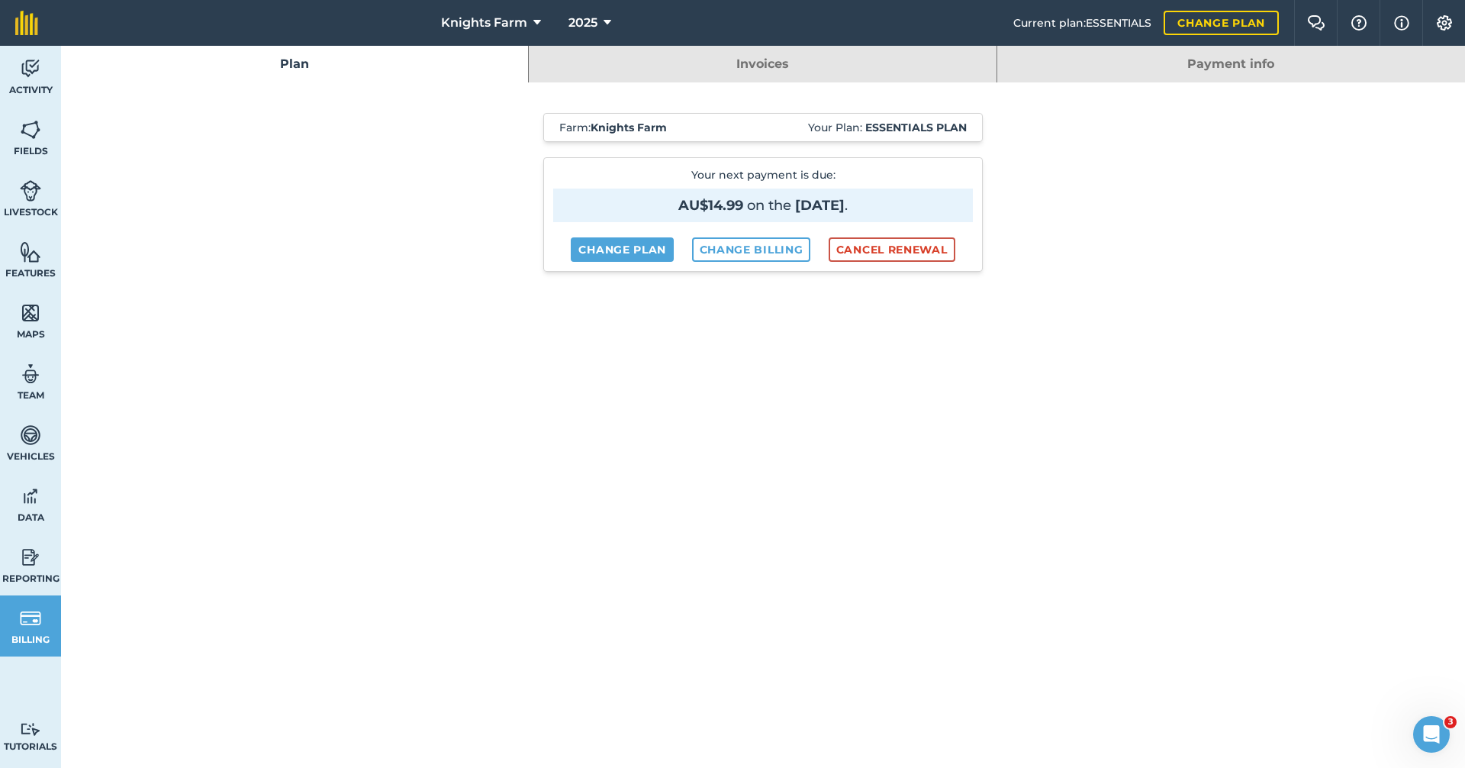  I want to click on span: on the ., so click(763, 205).